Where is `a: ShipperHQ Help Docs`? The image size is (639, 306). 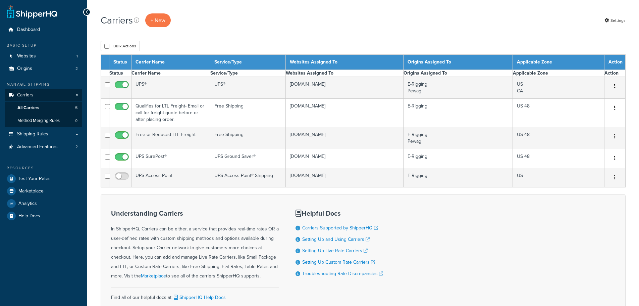 a: ShipperHQ Help Docs is located at coordinates (199, 297).